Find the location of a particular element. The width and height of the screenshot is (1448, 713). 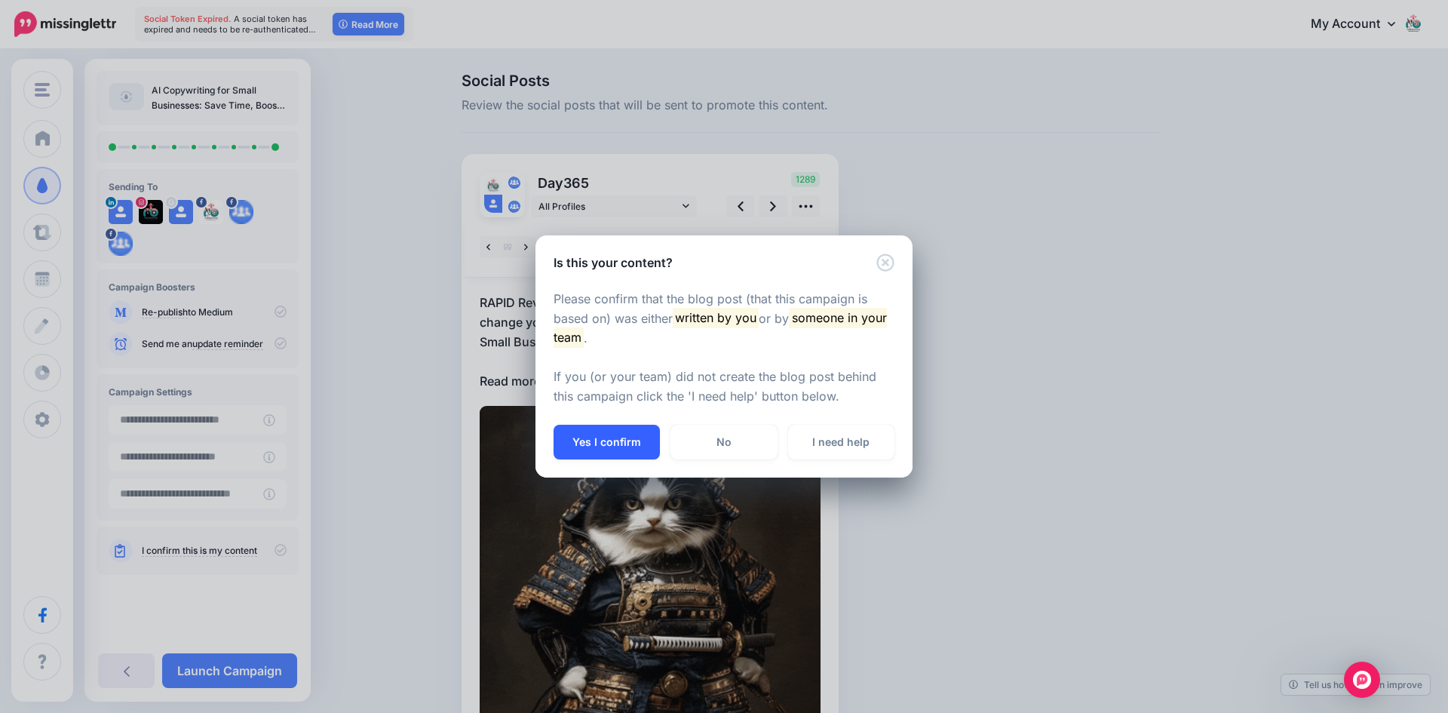

mark: written by you is located at coordinates (716, 317).